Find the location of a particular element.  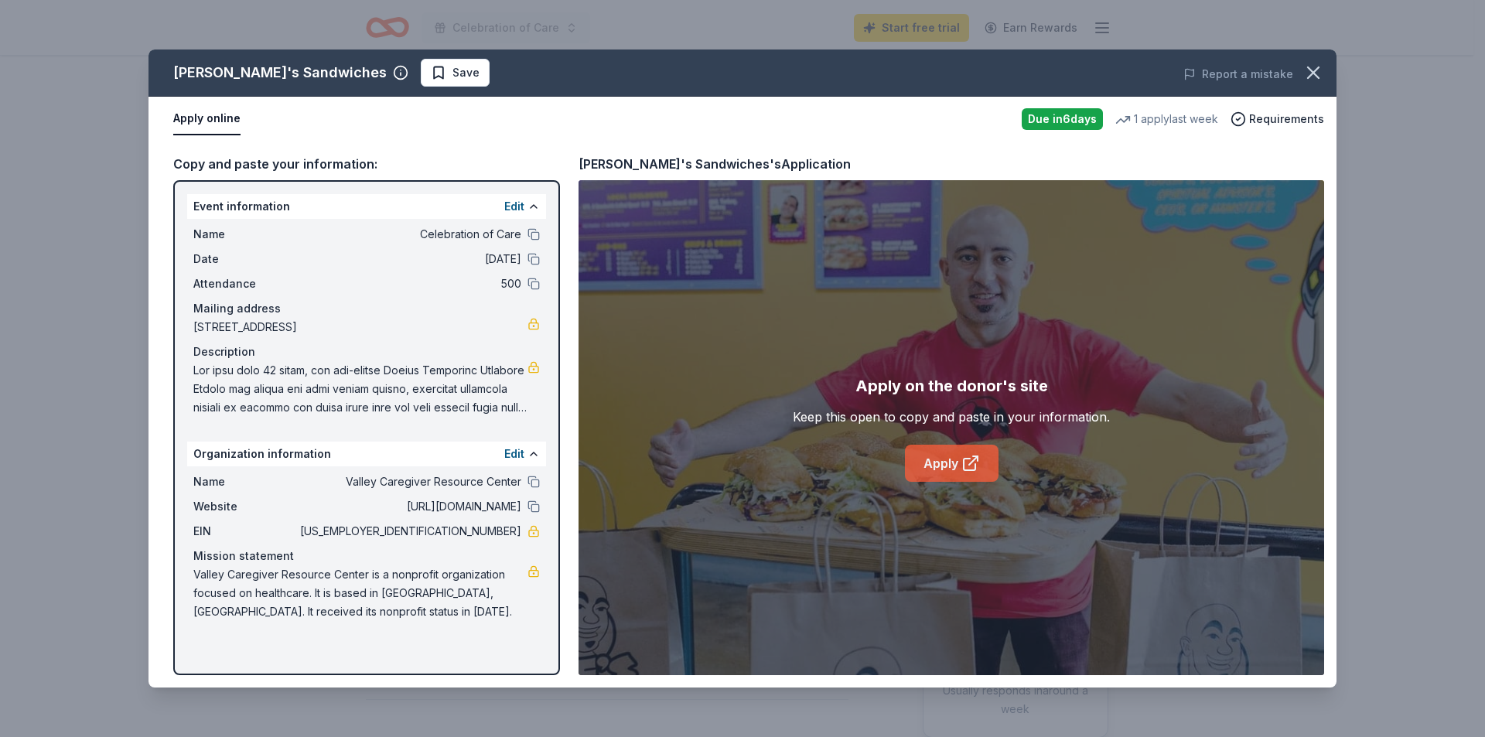

span: Date is located at coordinates (245, 259).